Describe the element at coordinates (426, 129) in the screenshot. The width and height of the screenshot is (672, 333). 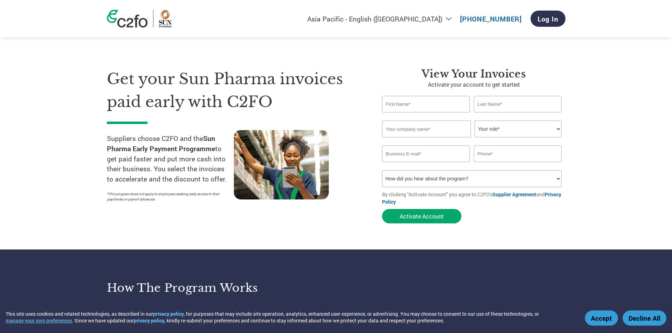
I see `input: Your company name*` at that location.